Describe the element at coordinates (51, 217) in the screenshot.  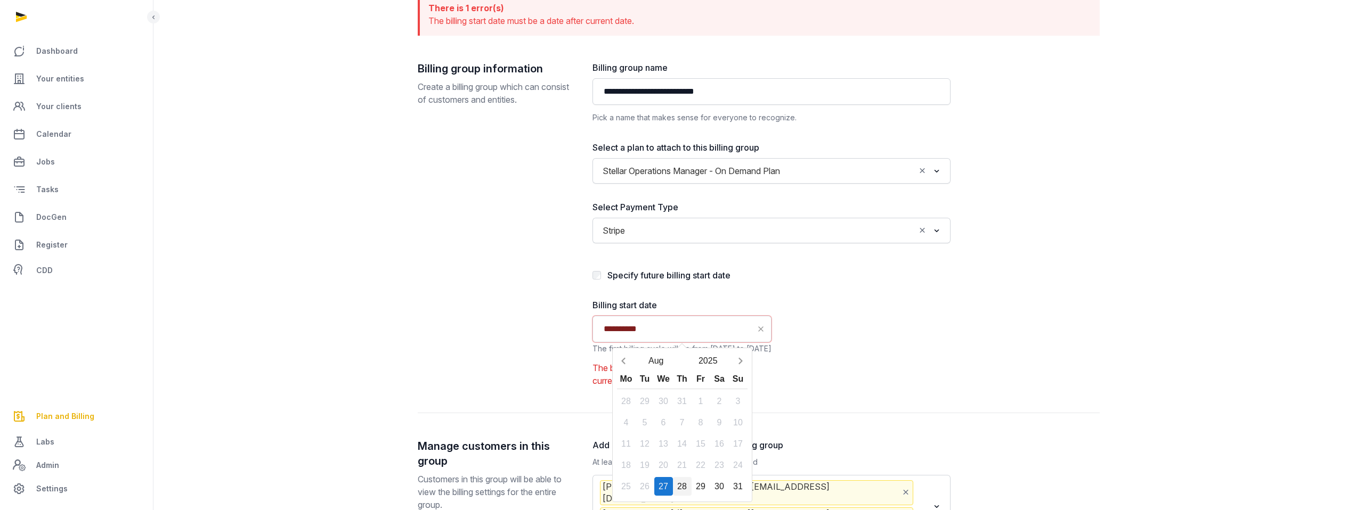
I see `span: DocGen` at that location.